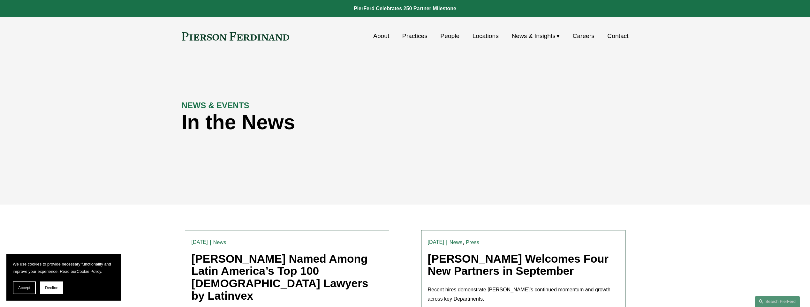  I want to click on section: Cookie banner, so click(64, 277).